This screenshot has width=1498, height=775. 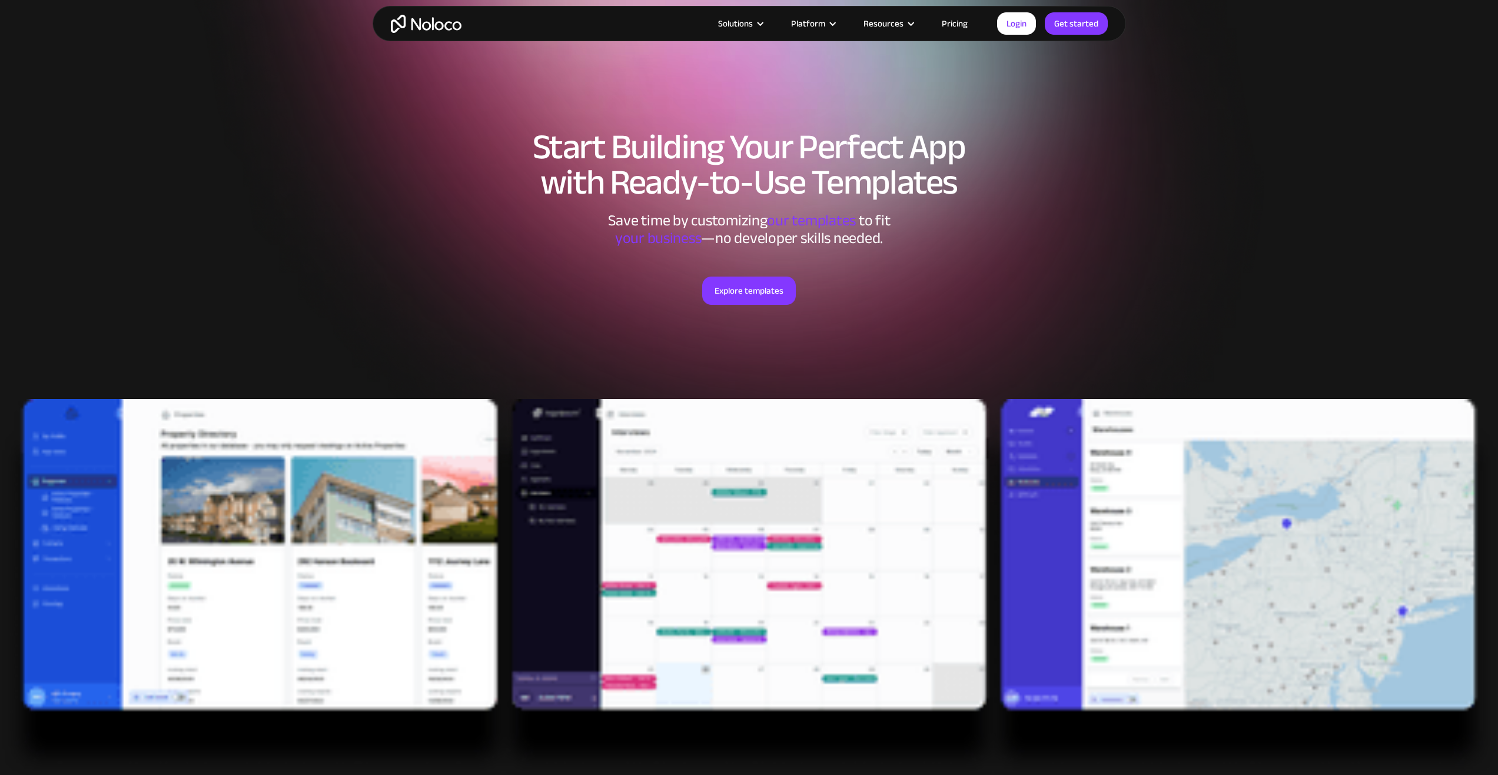 I want to click on div: Save time by customizing to fit ‍ —no developer skills needed., so click(x=749, y=230).